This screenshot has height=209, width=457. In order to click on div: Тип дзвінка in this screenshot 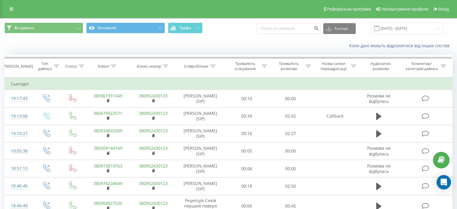, I will do `click(45, 66)`.